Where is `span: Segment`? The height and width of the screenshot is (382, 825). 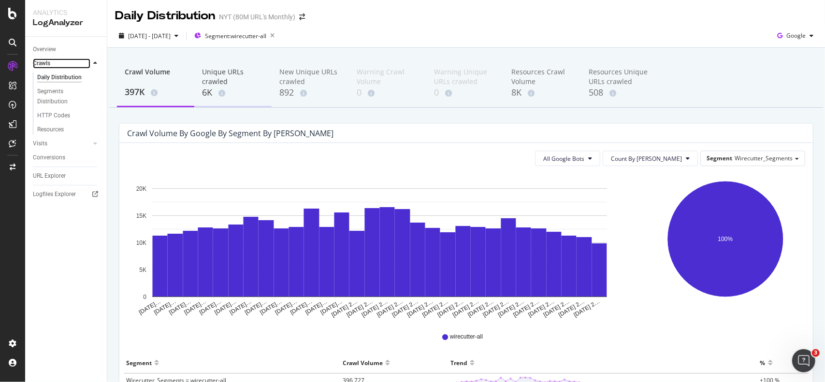 span: Segment is located at coordinates (719, 158).